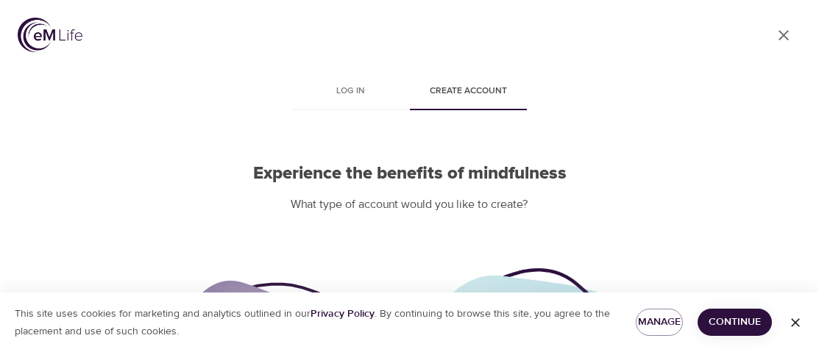 This screenshot has width=819, height=352. Describe the element at coordinates (735, 322) in the screenshot. I see `button: Continue` at that location.